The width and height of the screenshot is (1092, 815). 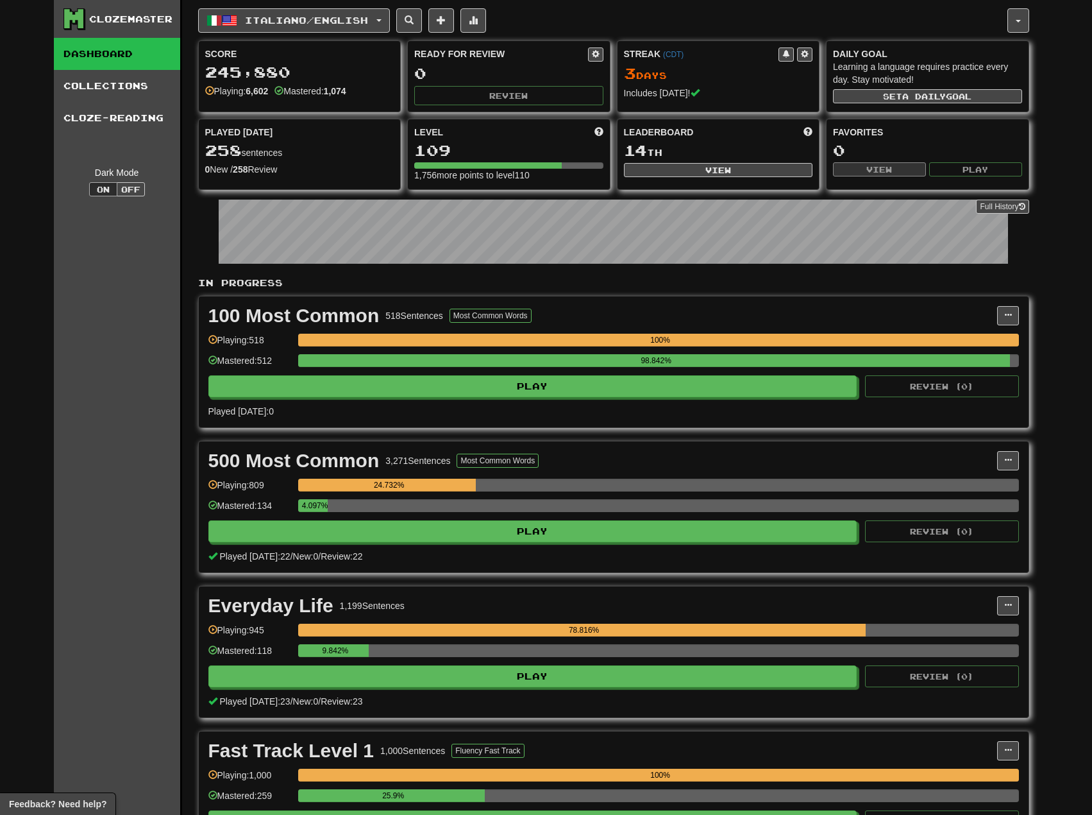 What do you see at coordinates (428, 132) in the screenshot?
I see `span: Level` at bounding box center [428, 132].